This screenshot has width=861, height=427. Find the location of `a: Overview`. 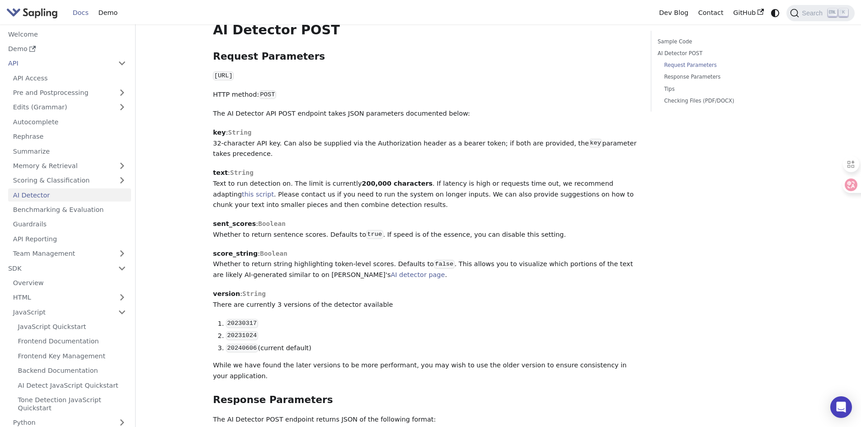

a: Overview is located at coordinates (70, 283).